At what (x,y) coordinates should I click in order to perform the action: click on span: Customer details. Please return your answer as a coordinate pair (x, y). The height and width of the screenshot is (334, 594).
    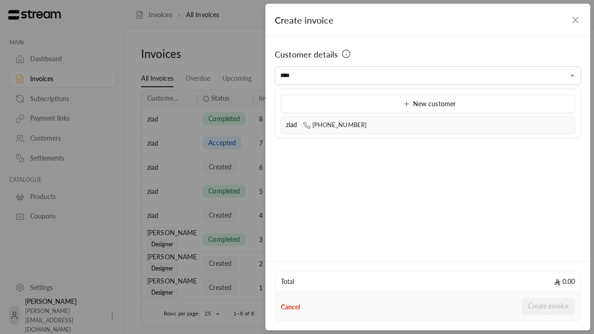
    Looking at the image, I should click on (306, 54).